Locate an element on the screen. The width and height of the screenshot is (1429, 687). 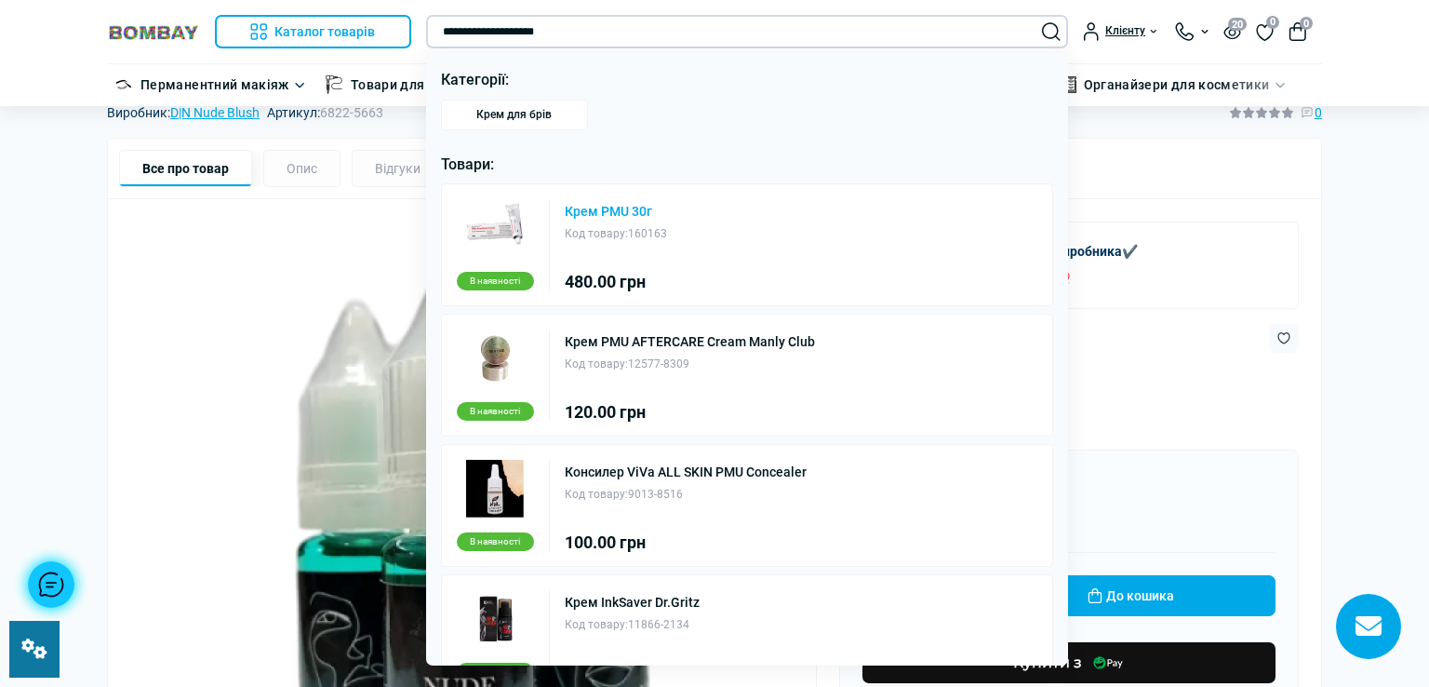
div: 9013-8516 is located at coordinates (686, 494).